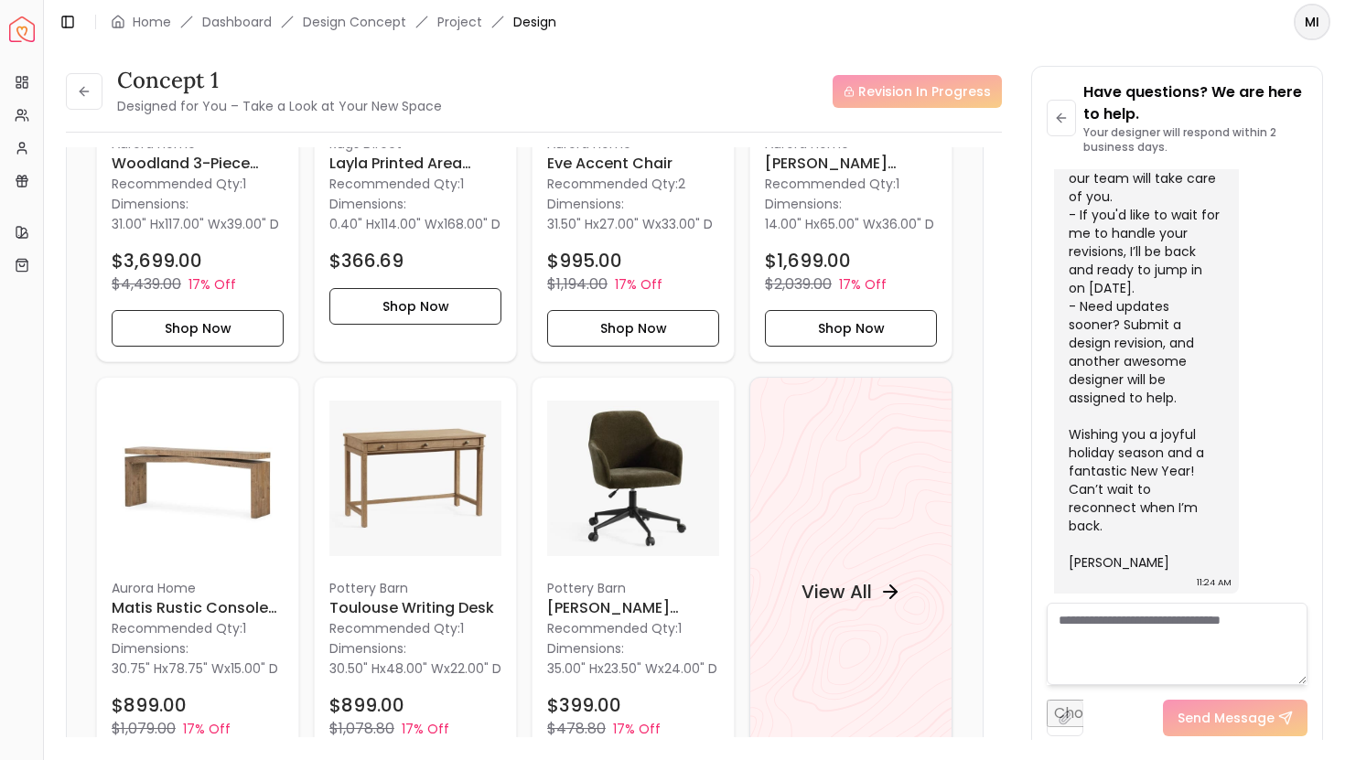  What do you see at coordinates (570, 224) in the screenshot?
I see `span: 31.50" H` at bounding box center [570, 224].